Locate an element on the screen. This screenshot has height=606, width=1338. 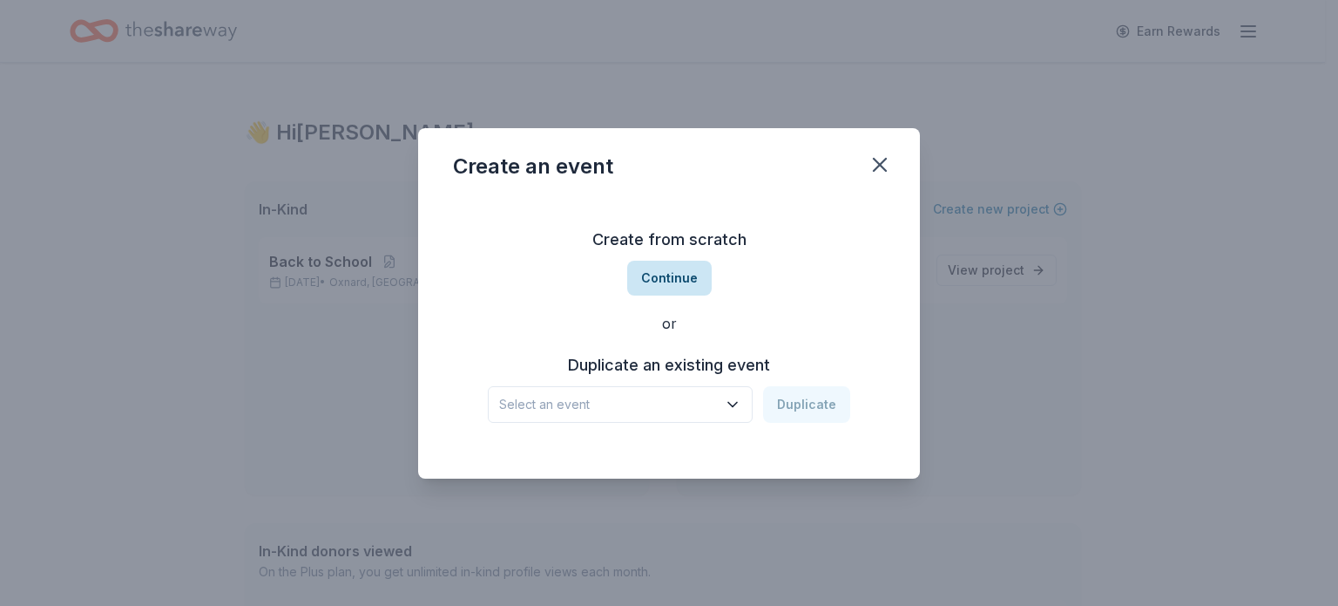
h3: Duplicate an existing event is located at coordinates (669, 365).